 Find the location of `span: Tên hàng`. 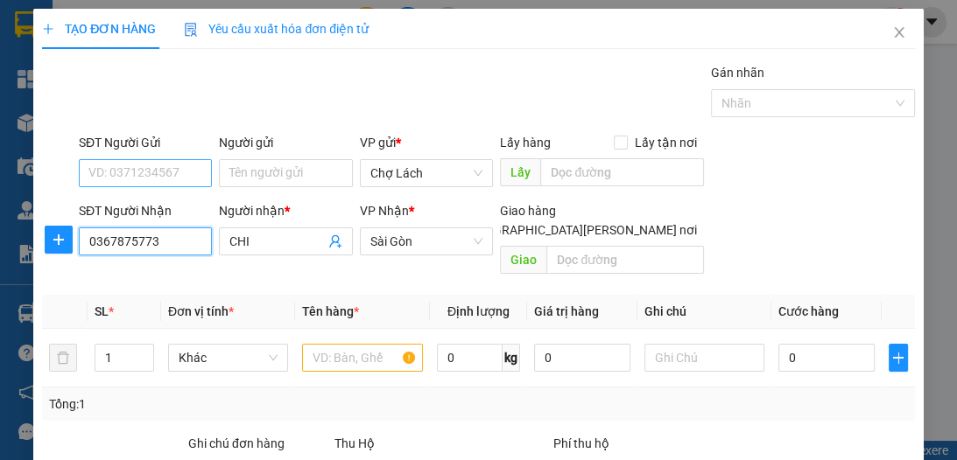

span: Tên hàng is located at coordinates (330, 312).